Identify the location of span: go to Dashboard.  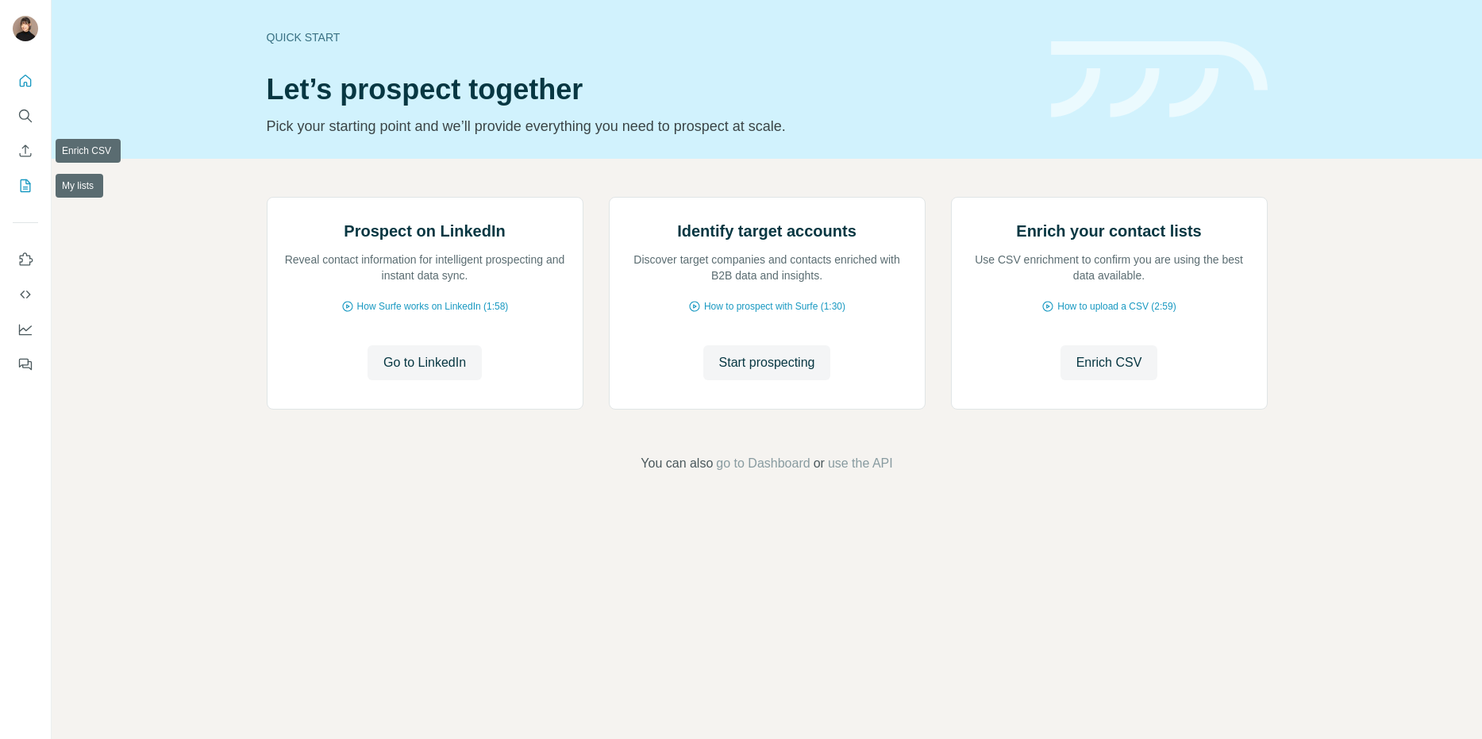
(763, 463).